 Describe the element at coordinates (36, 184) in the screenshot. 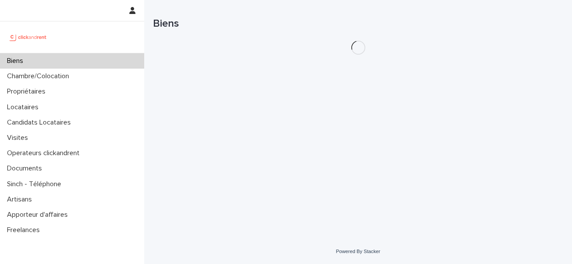

I see `p: Sinch - Téléphone` at that location.